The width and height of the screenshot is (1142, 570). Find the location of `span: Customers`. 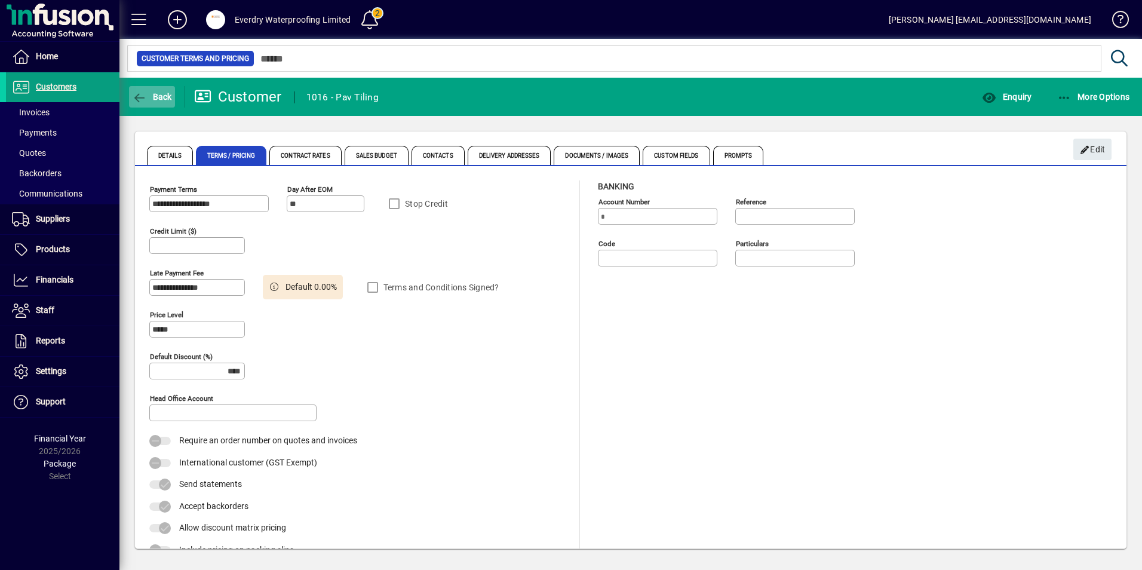

span: Customers is located at coordinates (56, 87).